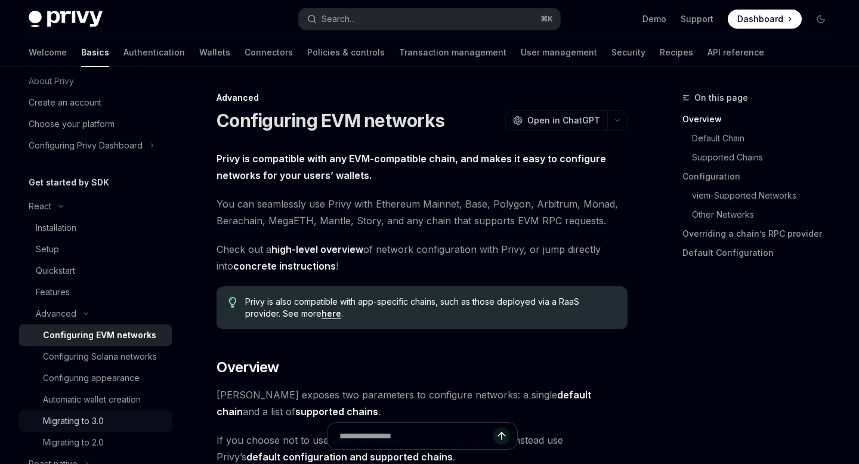  Describe the element at coordinates (55, 271) in the screenshot. I see `div: Quickstart` at that location.